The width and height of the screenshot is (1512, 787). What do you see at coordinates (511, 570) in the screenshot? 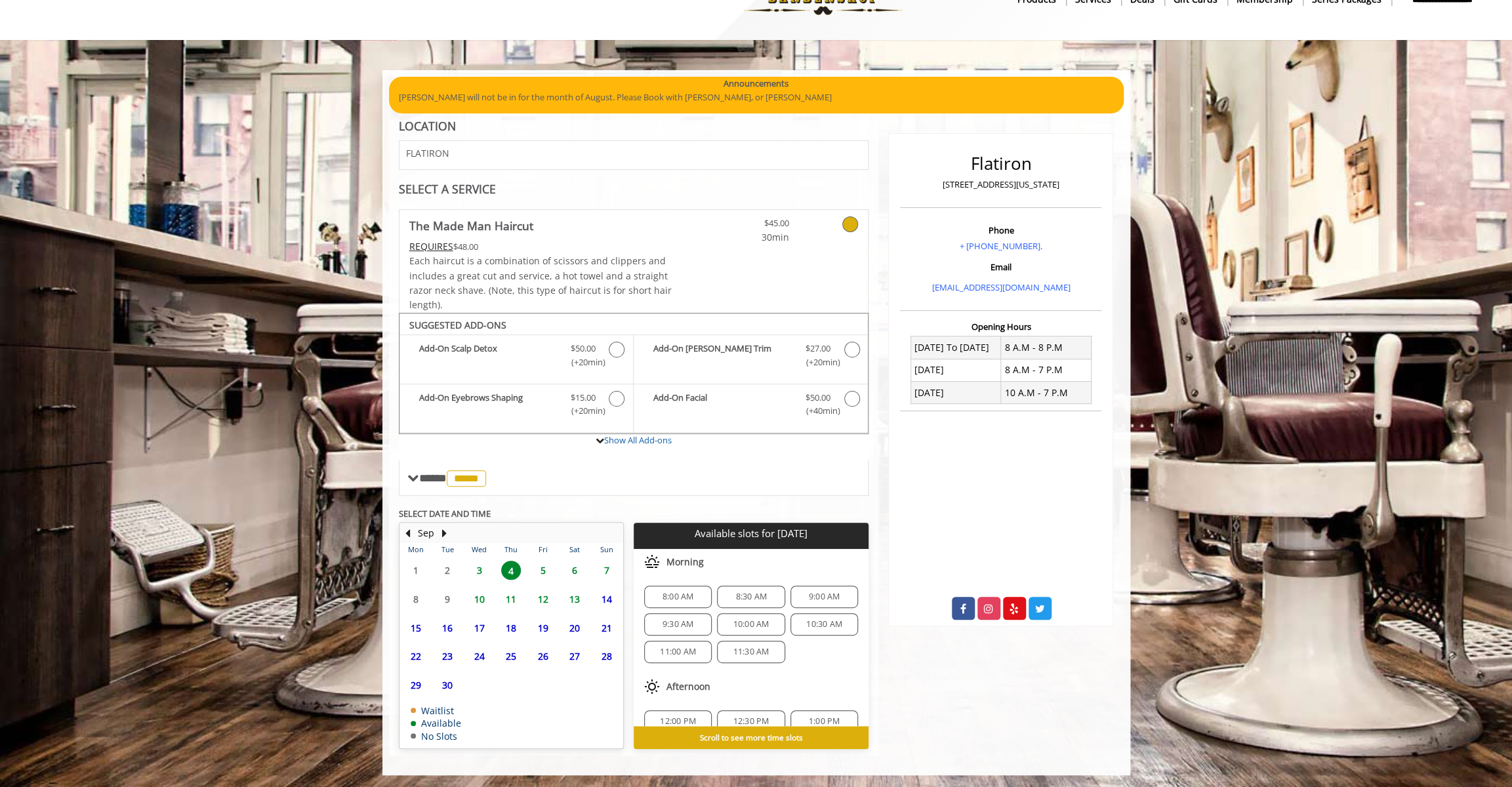
I see `span: 4` at bounding box center [511, 570].